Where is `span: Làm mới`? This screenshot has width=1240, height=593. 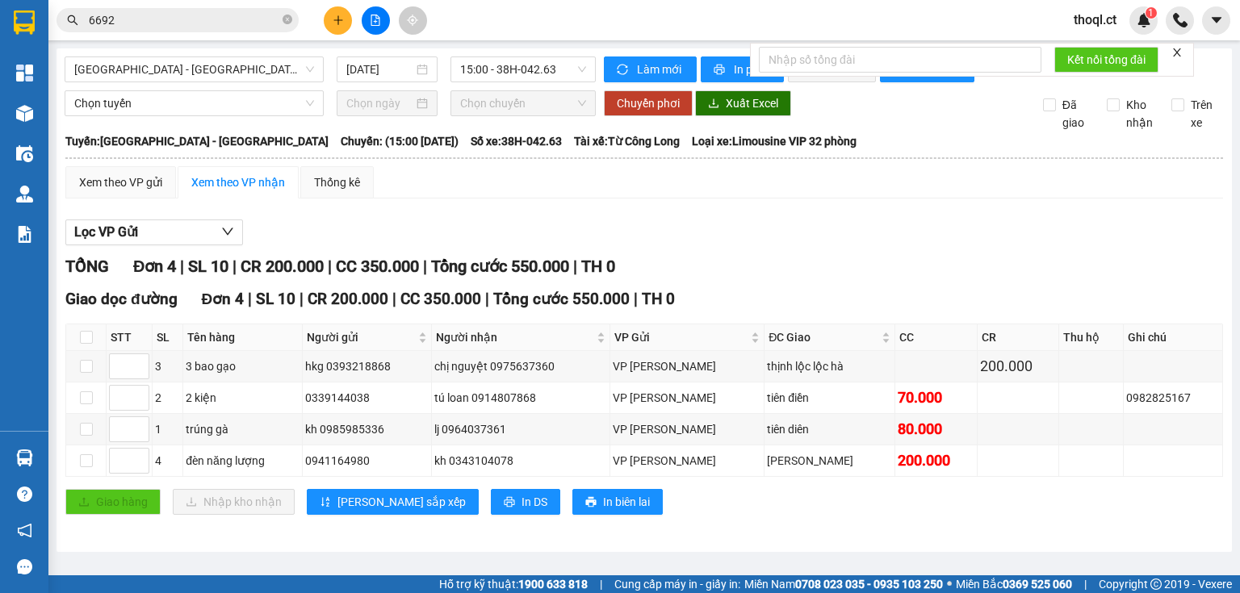
span: Làm mới is located at coordinates (660, 69).